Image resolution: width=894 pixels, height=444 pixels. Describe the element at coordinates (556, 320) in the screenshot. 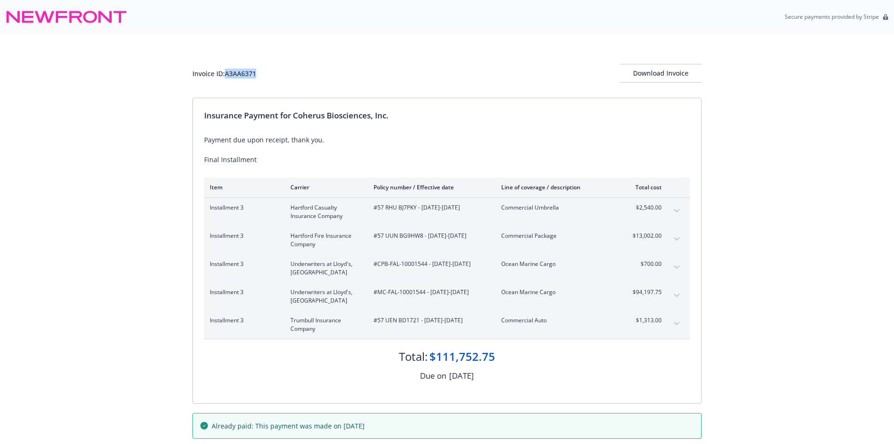

I see `span: Commercial Auto` at that location.